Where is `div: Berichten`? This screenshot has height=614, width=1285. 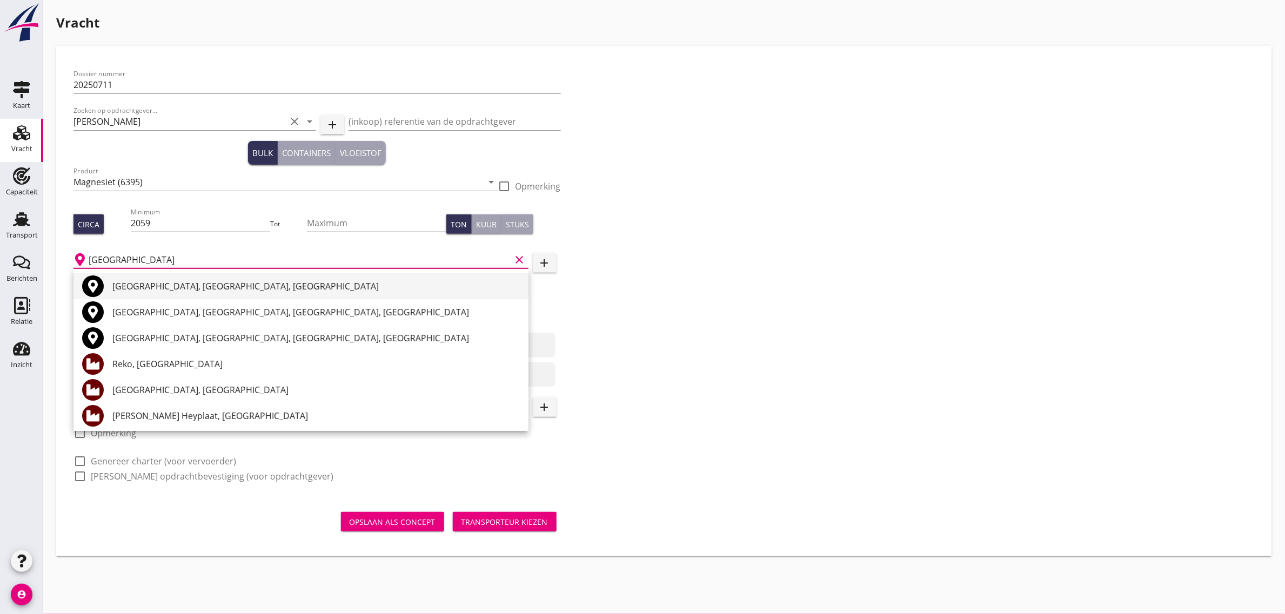
div: Berichten is located at coordinates (22, 278).